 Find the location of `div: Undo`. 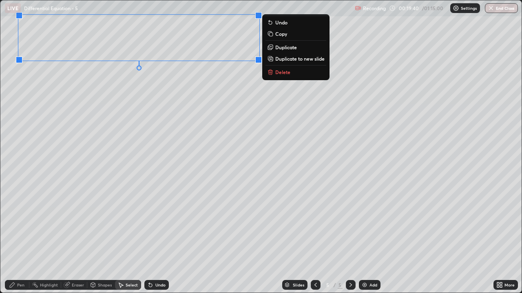

div: Undo is located at coordinates (160, 285).